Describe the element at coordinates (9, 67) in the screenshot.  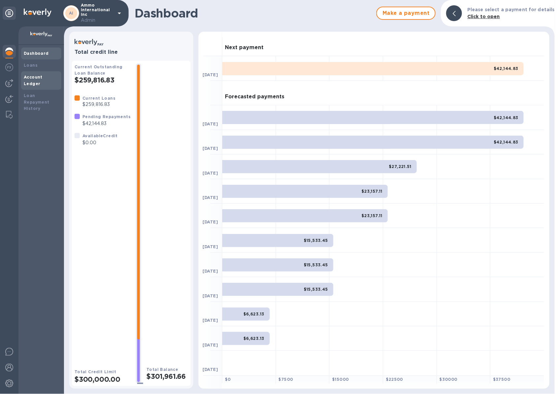
I see `img: Foreign exchange` at that location.